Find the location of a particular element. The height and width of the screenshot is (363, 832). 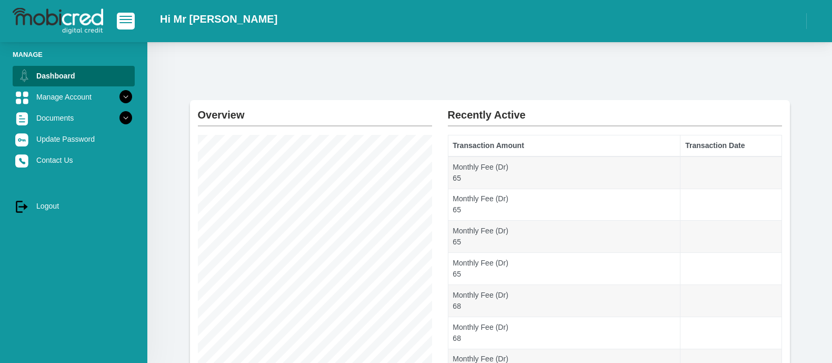

a: Documents is located at coordinates (74, 118).